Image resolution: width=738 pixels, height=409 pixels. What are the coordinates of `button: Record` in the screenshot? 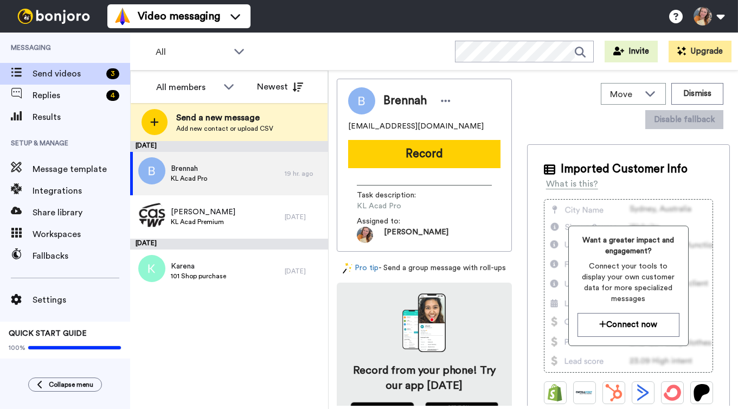 It's located at (424, 154).